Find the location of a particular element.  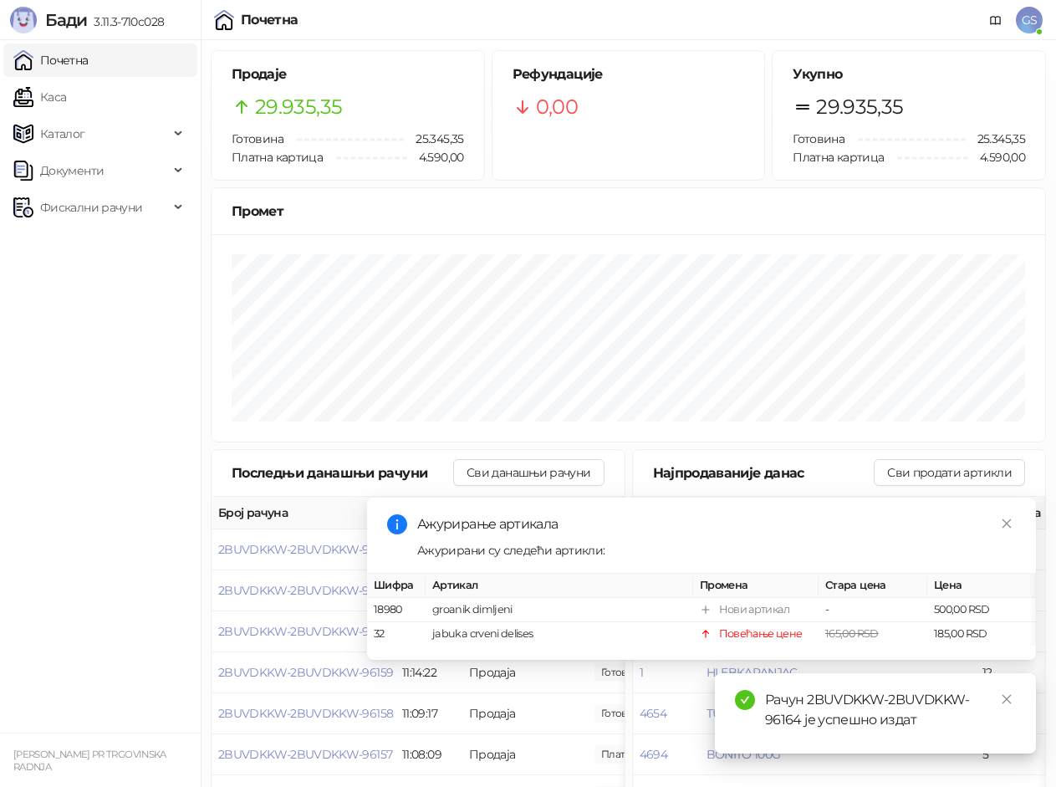

h5: Продаје is located at coordinates (348, 74).